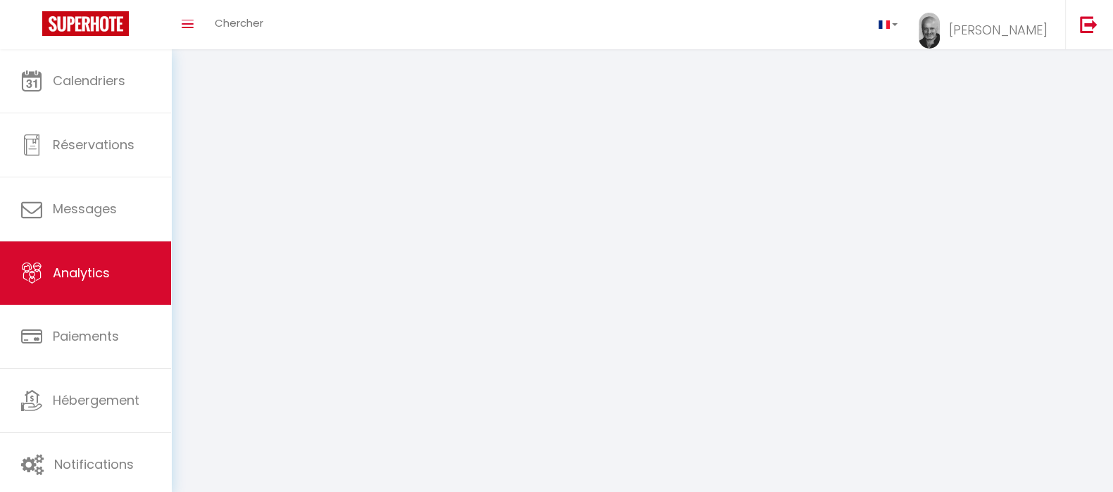 The width and height of the screenshot is (1113, 492). I want to click on span: Paiements, so click(86, 336).